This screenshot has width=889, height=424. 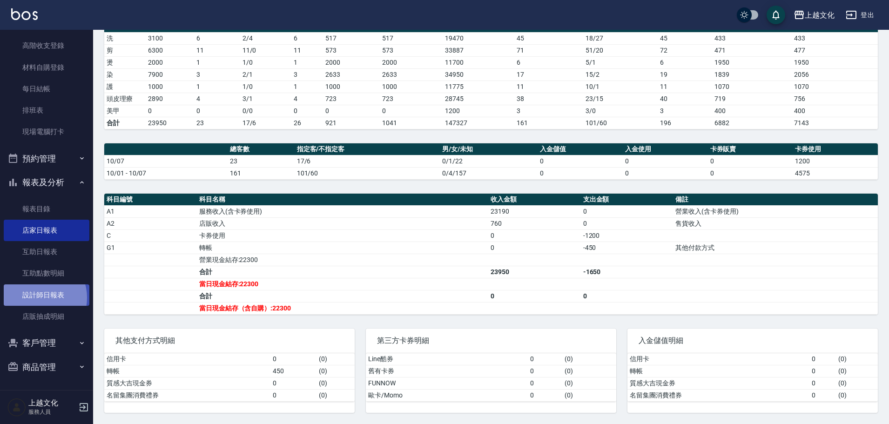 What do you see at coordinates (343, 236) in the screenshot?
I see `td: 卡券使用` at bounding box center [343, 236].